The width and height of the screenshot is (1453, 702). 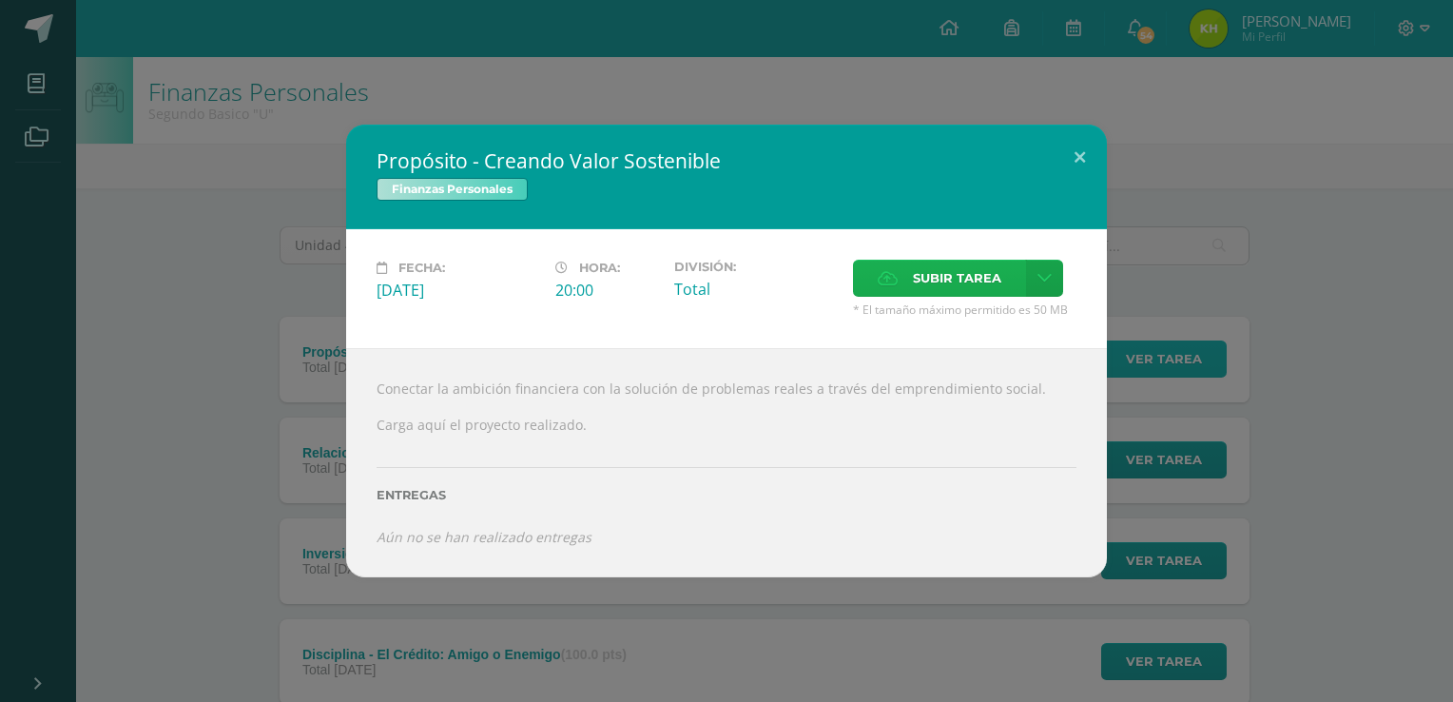 I want to click on div: Conectar la ambición financiera con la solución de problemas reales a través del emprendimiento s..., so click(x=727, y=462).